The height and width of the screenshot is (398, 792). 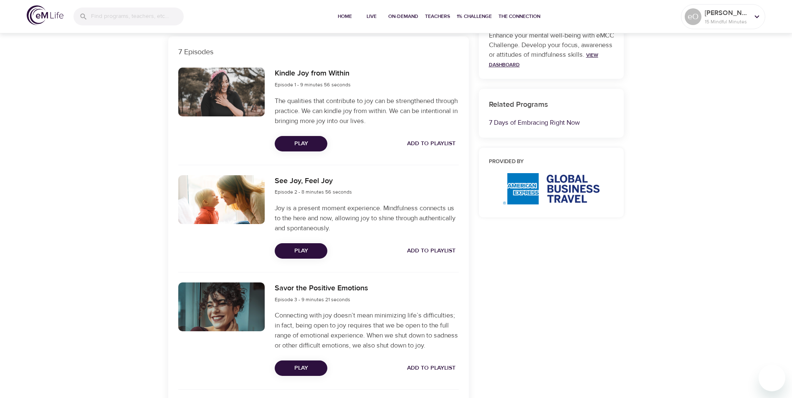 I want to click on span: On-Demand, so click(x=403, y=16).